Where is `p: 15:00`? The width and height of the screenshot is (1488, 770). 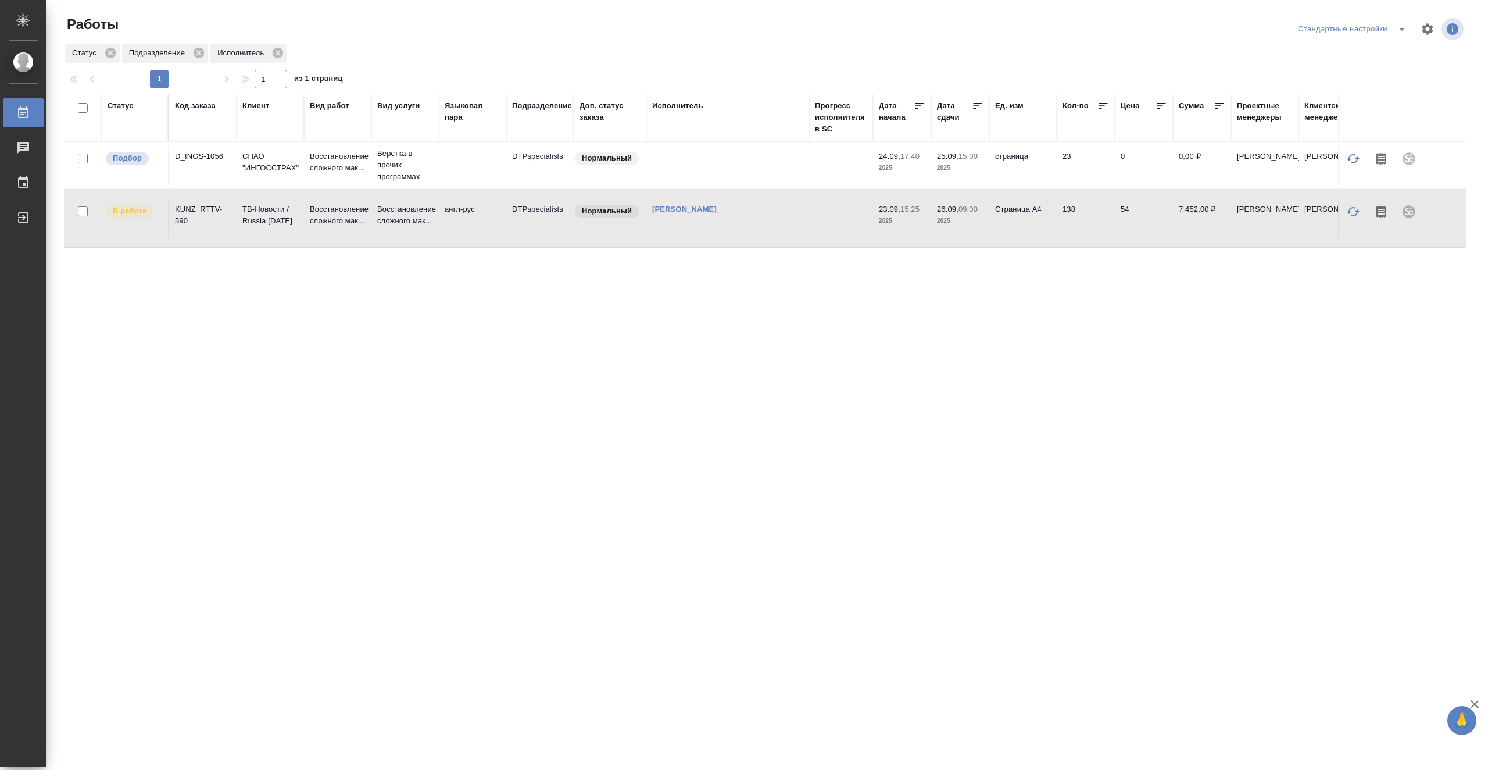
p: 15:00 is located at coordinates (968, 156).